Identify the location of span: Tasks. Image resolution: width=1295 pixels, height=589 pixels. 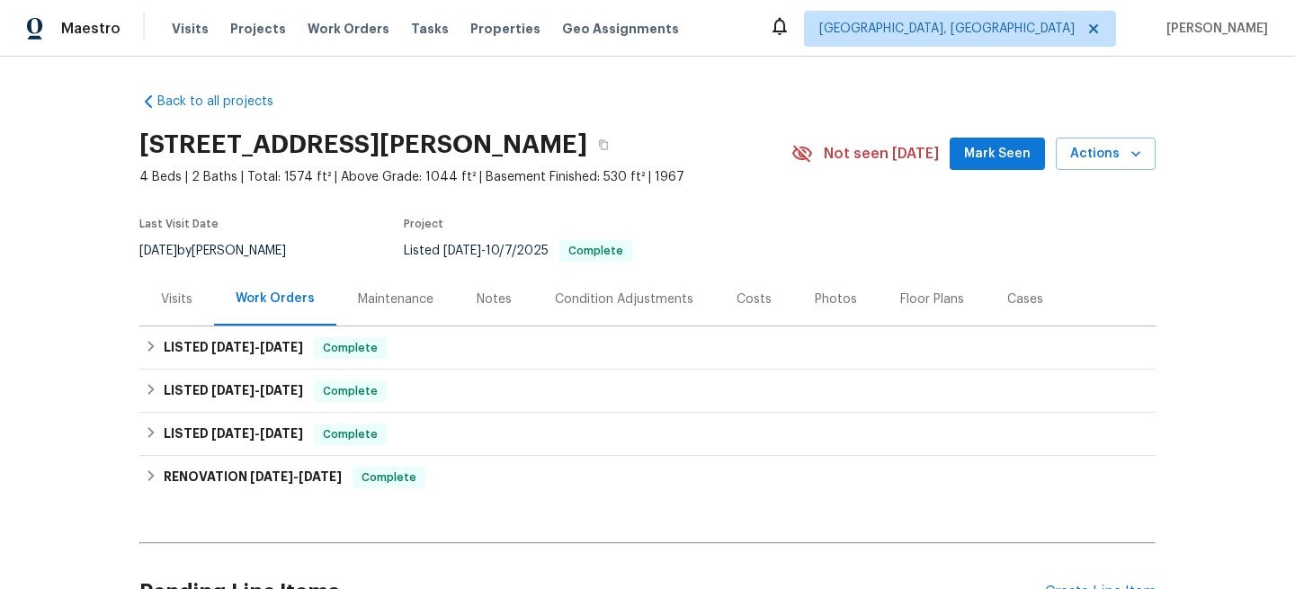
(430, 29).